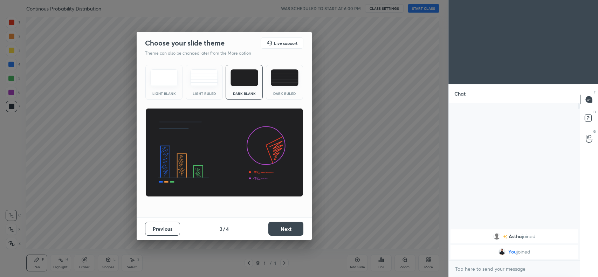 This screenshot has height=277, width=598. Describe the element at coordinates (502, 252) in the screenshot. I see `img: e00dc300a4f7444a955e410797683dbd.jpg` at that location.